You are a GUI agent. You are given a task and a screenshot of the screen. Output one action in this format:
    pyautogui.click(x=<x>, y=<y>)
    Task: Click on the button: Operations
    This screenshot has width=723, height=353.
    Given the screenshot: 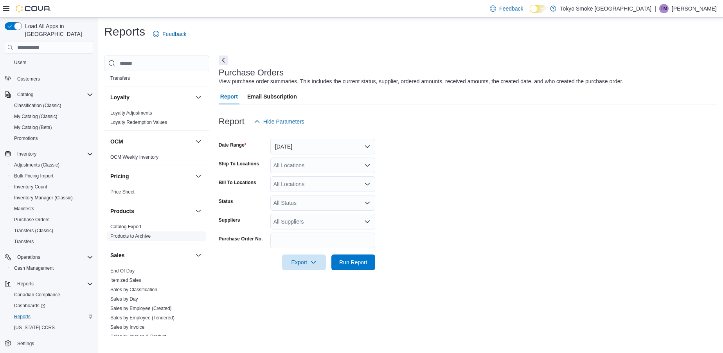 What is the action you would take?
    pyautogui.click(x=49, y=257)
    